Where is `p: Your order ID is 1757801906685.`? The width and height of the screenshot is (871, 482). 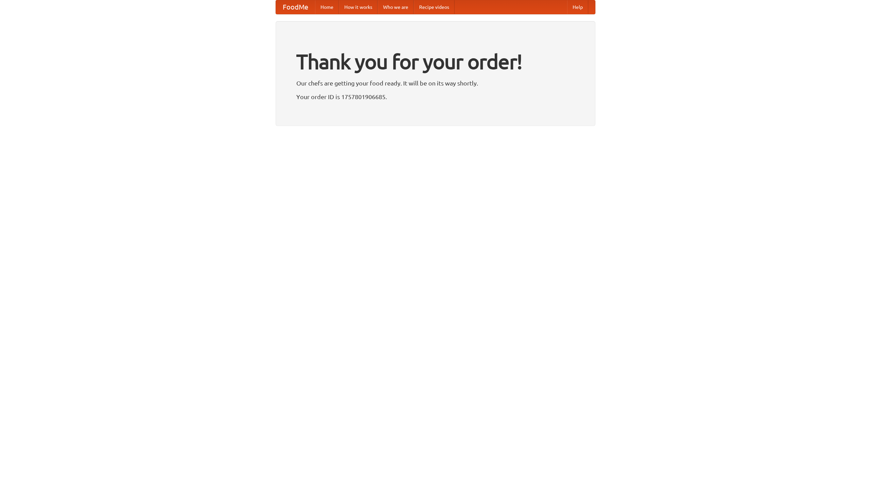
p: Your order ID is 1757801906685. is located at coordinates (436, 97).